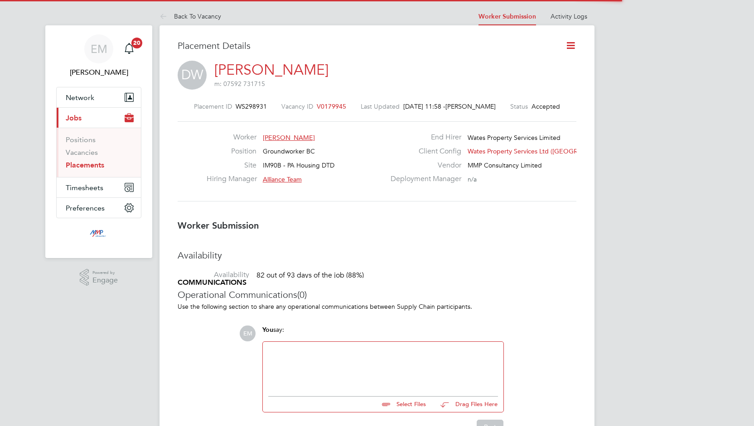 The height and width of the screenshot is (426, 754). Describe the element at coordinates (231, 151) in the screenshot. I see `label: Position` at that location.